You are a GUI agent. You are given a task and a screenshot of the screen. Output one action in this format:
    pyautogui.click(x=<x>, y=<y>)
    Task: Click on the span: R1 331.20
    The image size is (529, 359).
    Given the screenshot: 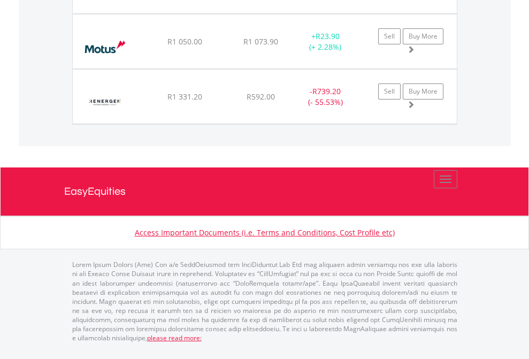 What is the action you would take?
    pyautogui.click(x=185, y=96)
    